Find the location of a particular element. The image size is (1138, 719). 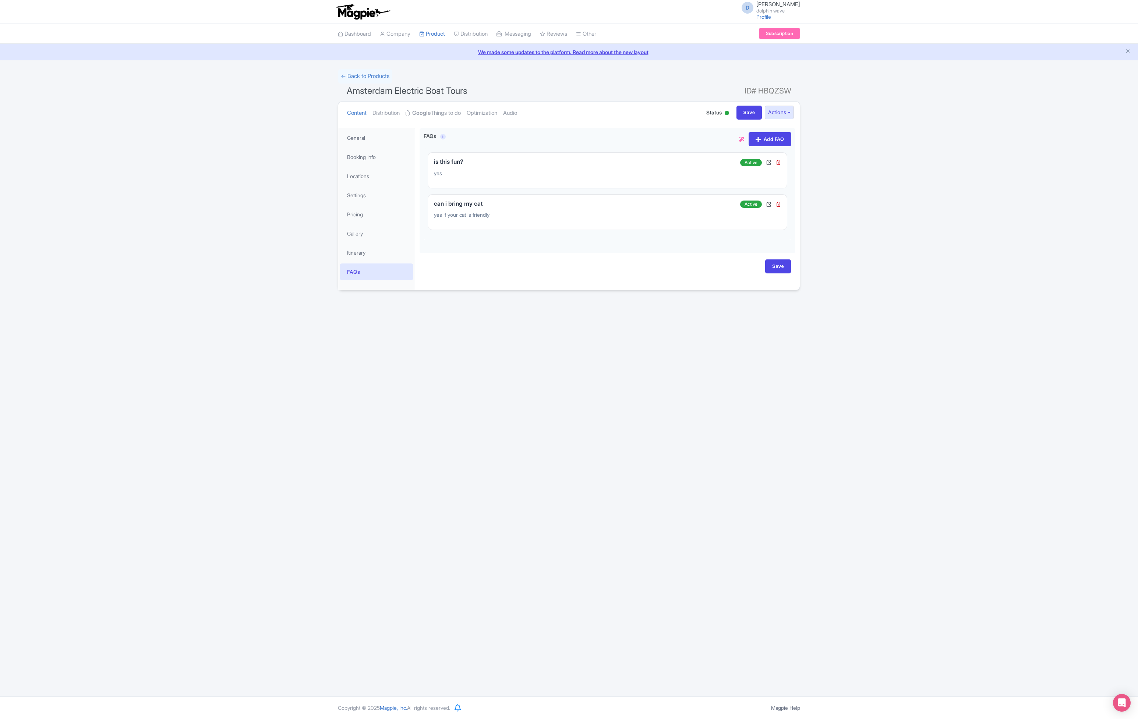

a: Settings is located at coordinates (376, 195).